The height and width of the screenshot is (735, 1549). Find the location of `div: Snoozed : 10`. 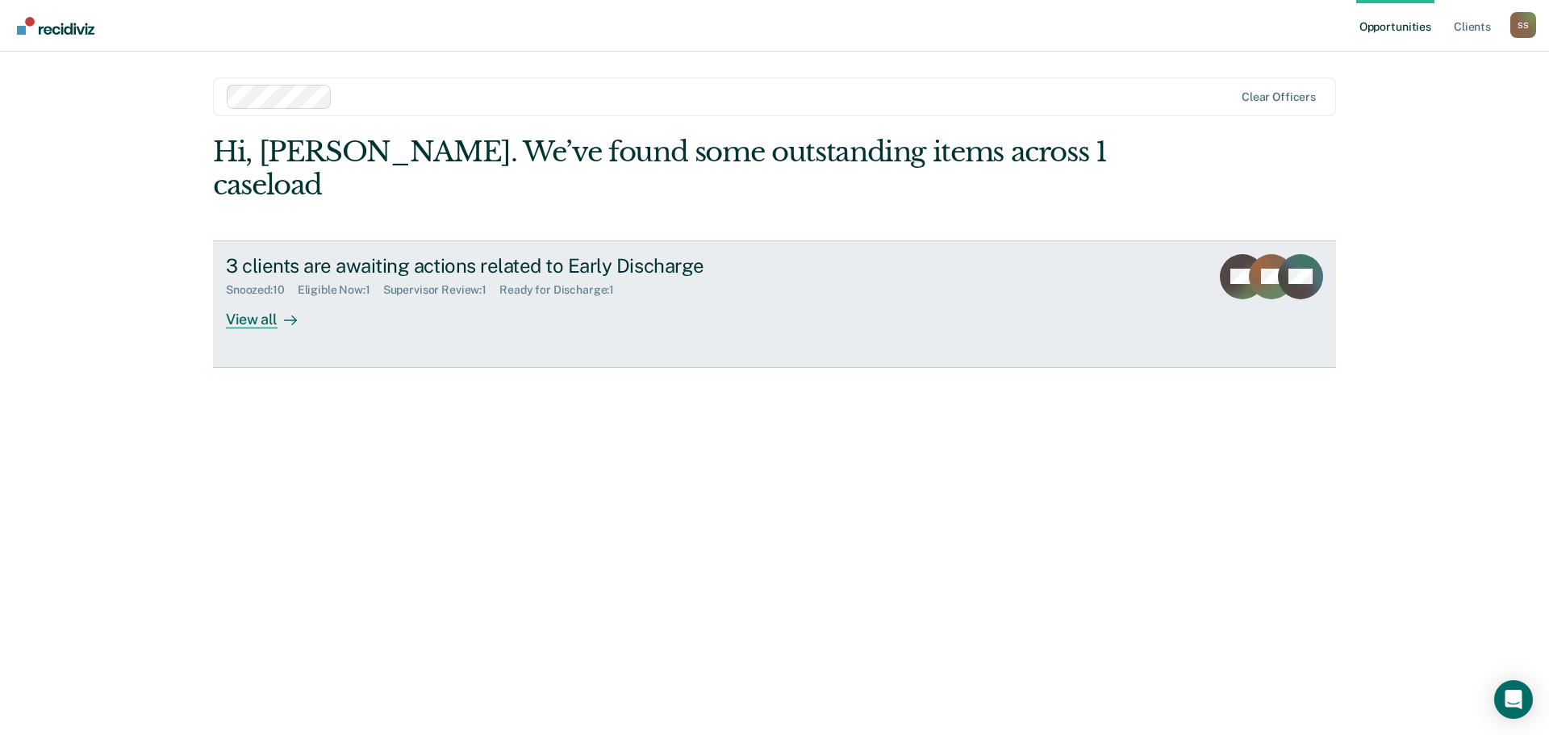

div: Snoozed : 10 is located at coordinates (261, 290).